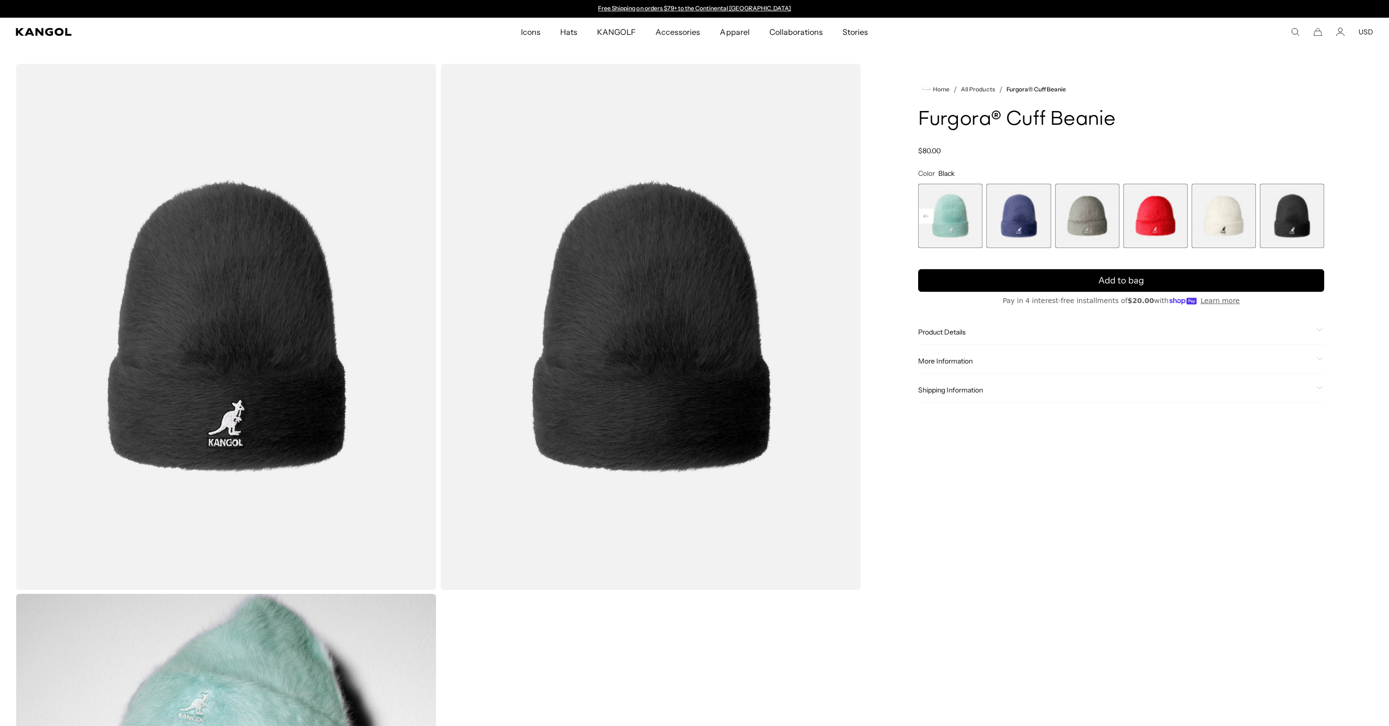 The width and height of the screenshot is (1389, 726). What do you see at coordinates (735, 32) in the screenshot?
I see `span: Apparel` at bounding box center [735, 32].